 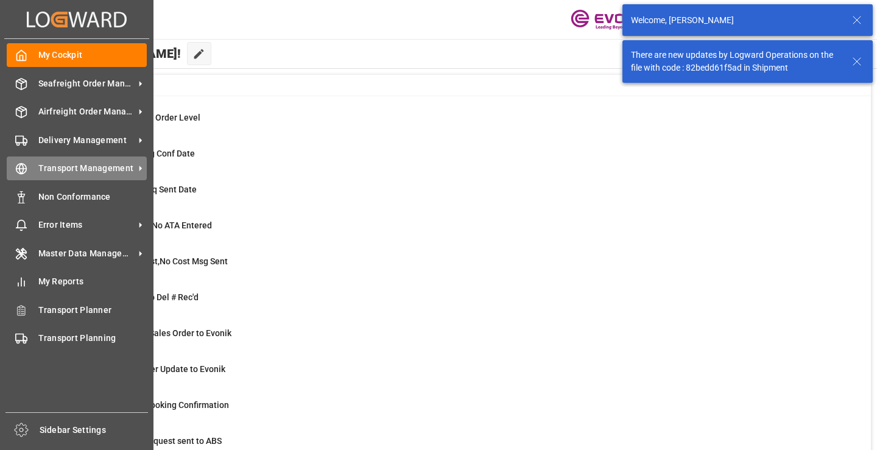 I want to click on a: 15ETD>3 Days Past,No Cost Msg SentShipment, so click(x=459, y=268).